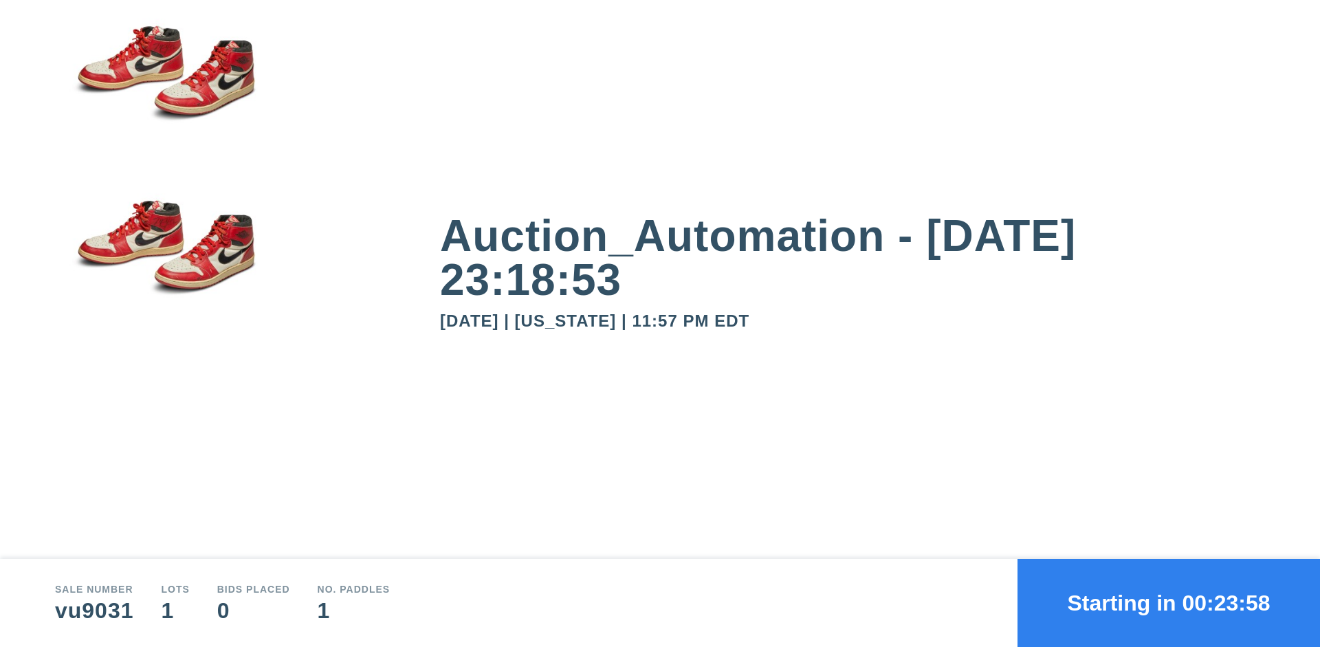 The height and width of the screenshot is (647, 1320). What do you see at coordinates (354, 589) in the screenshot?
I see `div: No. Paddles` at bounding box center [354, 589].